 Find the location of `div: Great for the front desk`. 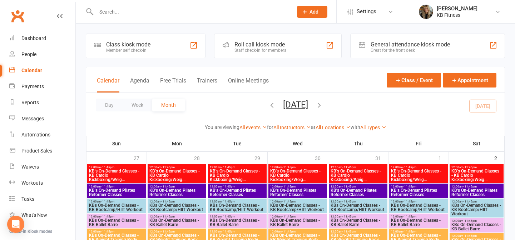

div: Great for the front desk is located at coordinates (410, 50).